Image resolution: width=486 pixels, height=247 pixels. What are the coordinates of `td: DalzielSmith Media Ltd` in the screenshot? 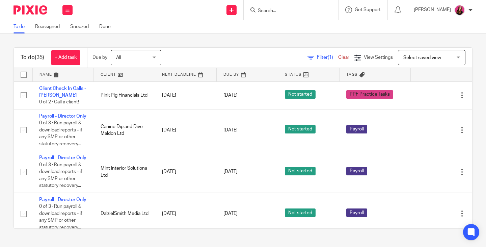 It's located at (125, 213).